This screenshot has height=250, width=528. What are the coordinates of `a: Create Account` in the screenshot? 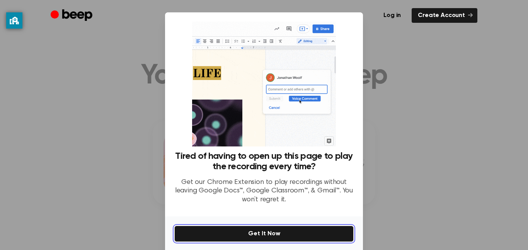 It's located at (445, 15).